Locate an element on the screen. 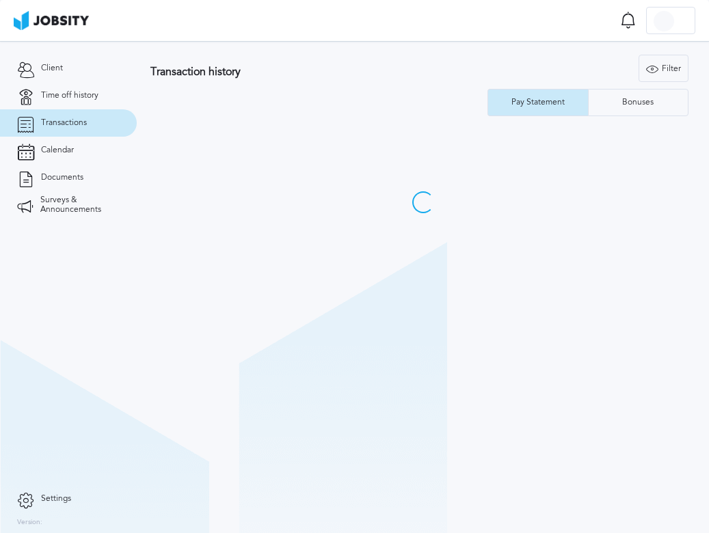  label: Version: is located at coordinates (29, 523).